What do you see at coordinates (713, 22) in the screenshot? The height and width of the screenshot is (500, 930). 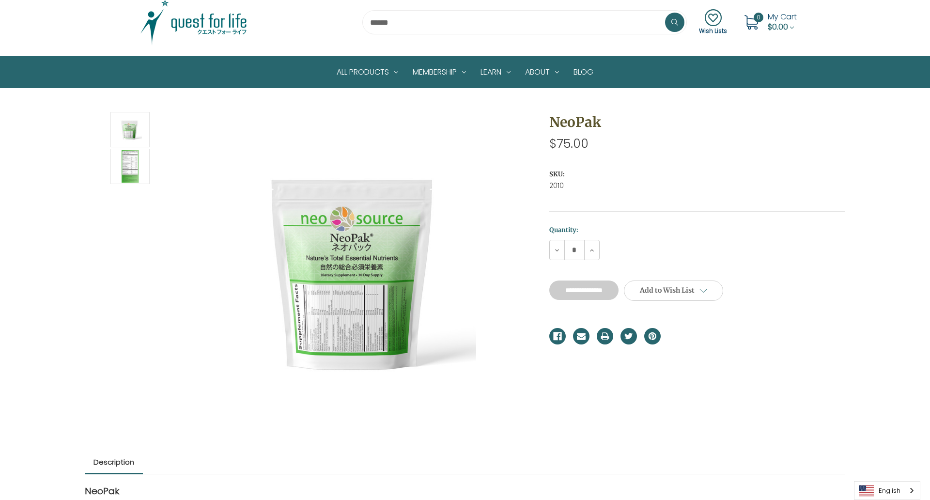 I see `a: Wish Lists` at bounding box center [713, 22].